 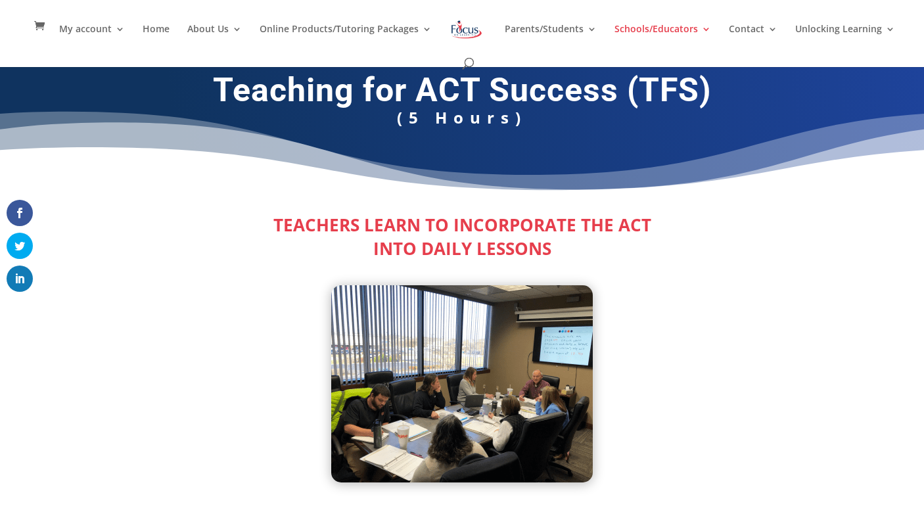 What do you see at coordinates (462, 126) in the screenshot?
I see `p: (5 Hours)` at bounding box center [462, 126].